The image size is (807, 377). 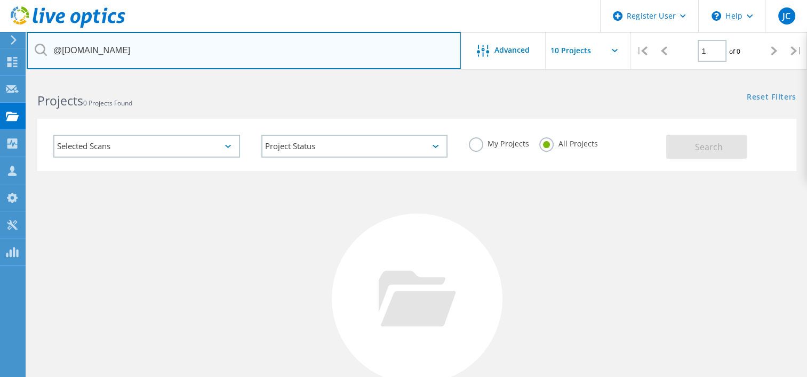 What do you see at coordinates (60, 101) in the screenshot?
I see `b: Projects` at bounding box center [60, 101].